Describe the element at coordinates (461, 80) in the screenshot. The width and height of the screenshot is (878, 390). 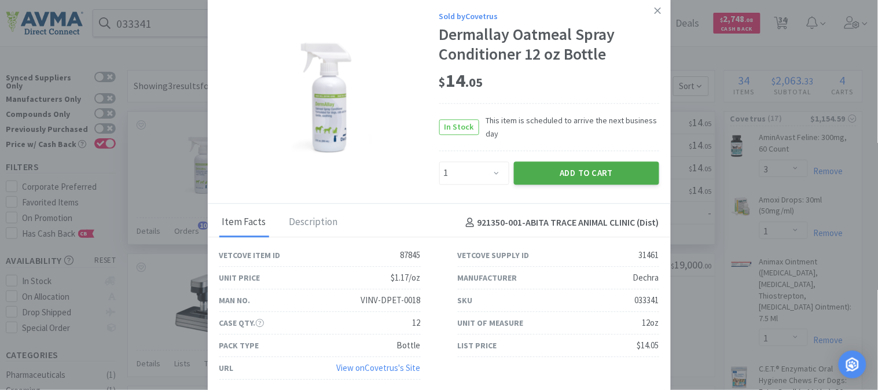
I see `span: 14` at that location.